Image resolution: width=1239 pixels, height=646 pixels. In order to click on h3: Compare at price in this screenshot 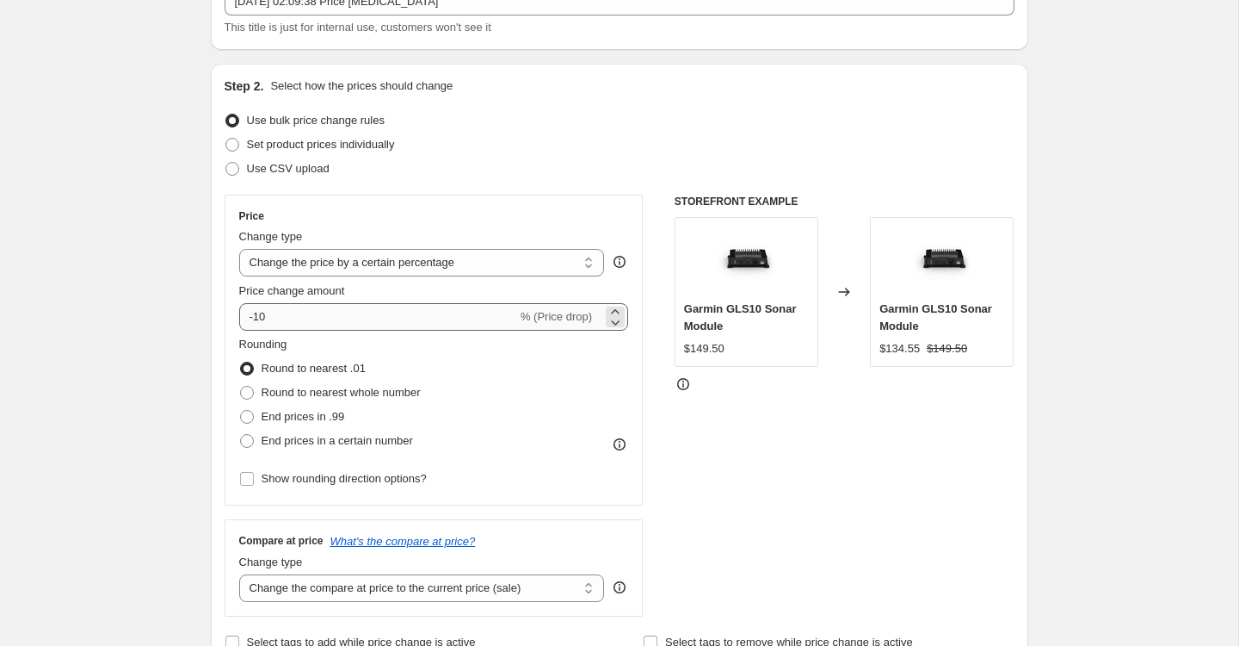, I will do `click(281, 541)`.